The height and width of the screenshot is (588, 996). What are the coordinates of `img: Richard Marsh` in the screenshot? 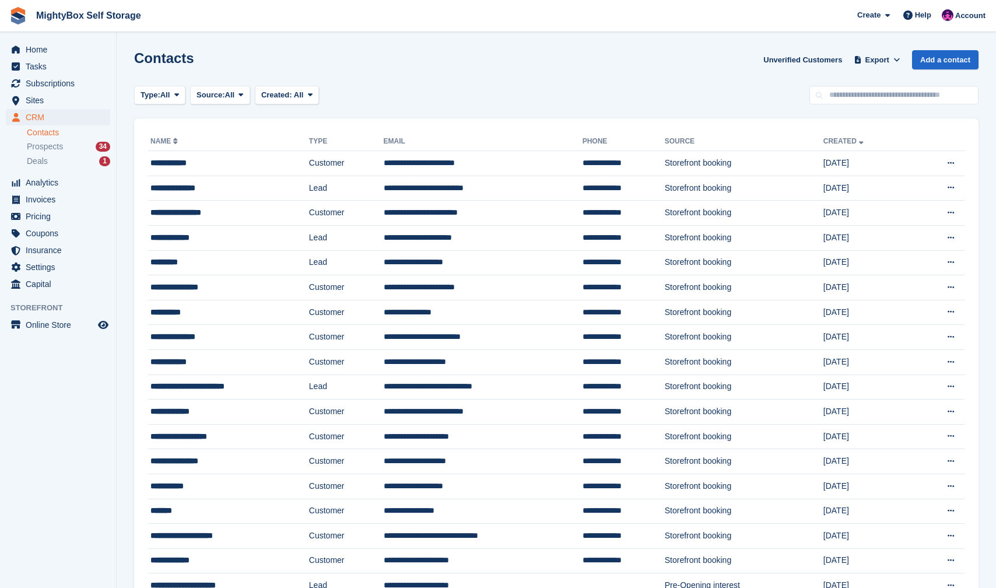 It's located at (948, 15).